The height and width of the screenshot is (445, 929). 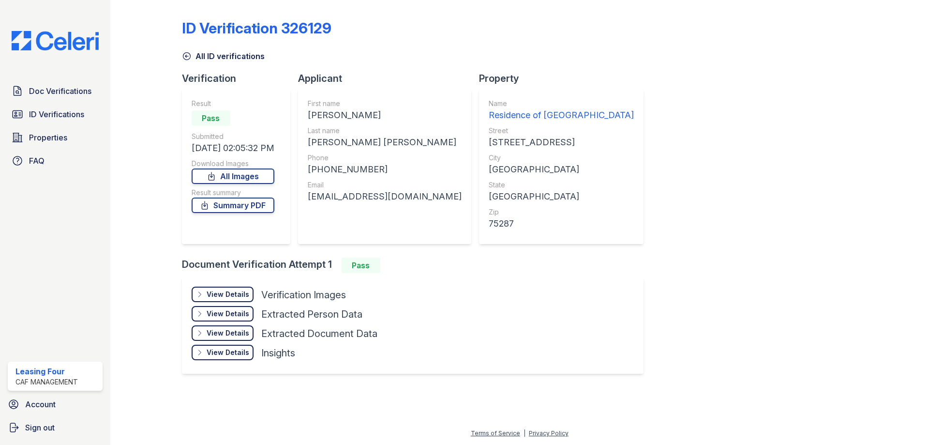 What do you see at coordinates (385, 104) in the screenshot?
I see `div: First name` at bounding box center [385, 104].